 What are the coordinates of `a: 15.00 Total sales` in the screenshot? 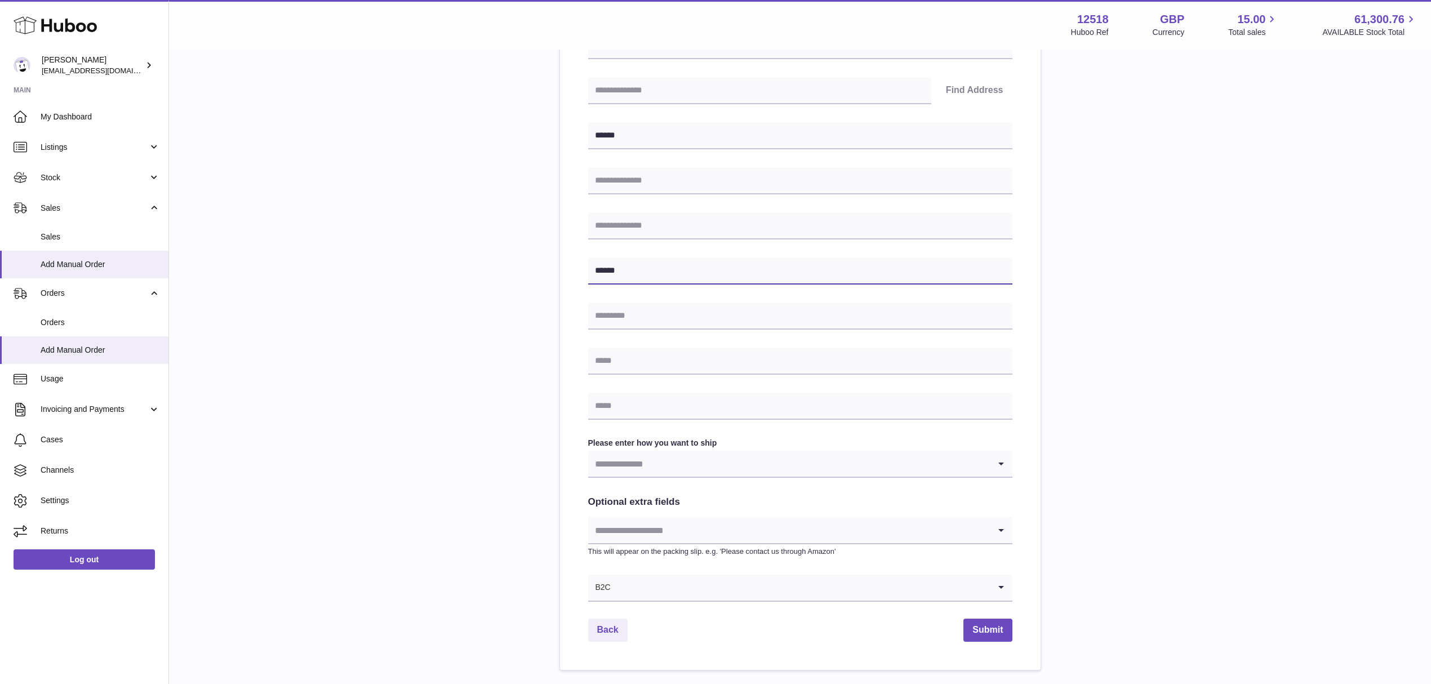 It's located at (1253, 25).